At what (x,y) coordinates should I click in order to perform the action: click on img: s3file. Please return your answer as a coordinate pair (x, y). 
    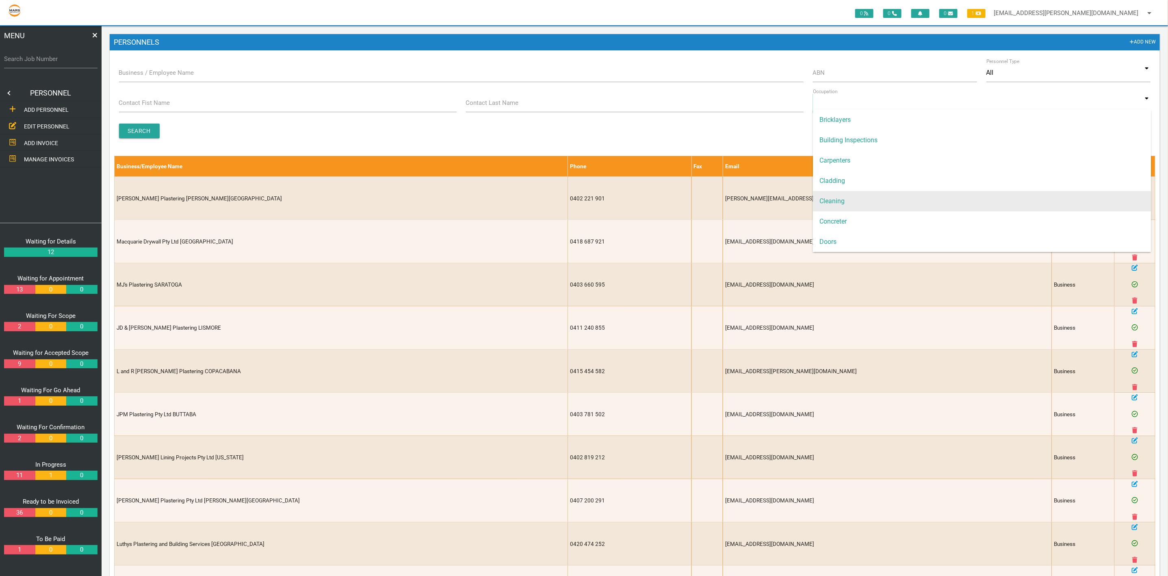
    Looking at the image, I should click on (15, 11).